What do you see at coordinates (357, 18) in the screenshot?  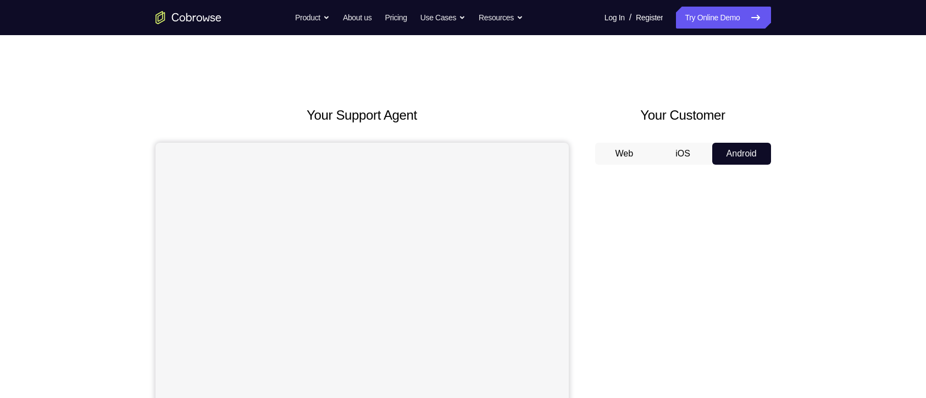 I see `a: About us` at bounding box center [357, 18].